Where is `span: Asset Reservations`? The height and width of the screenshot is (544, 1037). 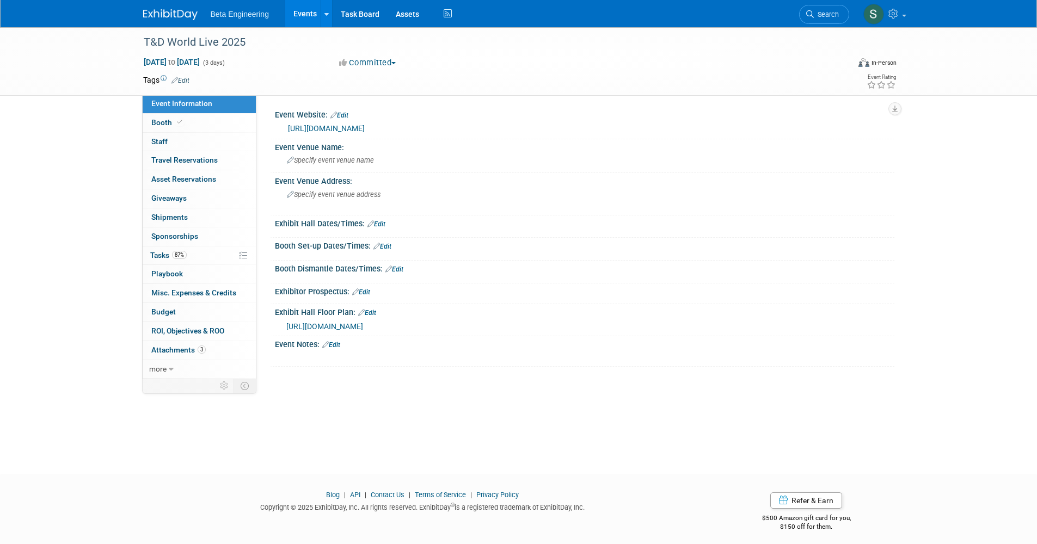
span: Asset Reservations is located at coordinates (183, 179).